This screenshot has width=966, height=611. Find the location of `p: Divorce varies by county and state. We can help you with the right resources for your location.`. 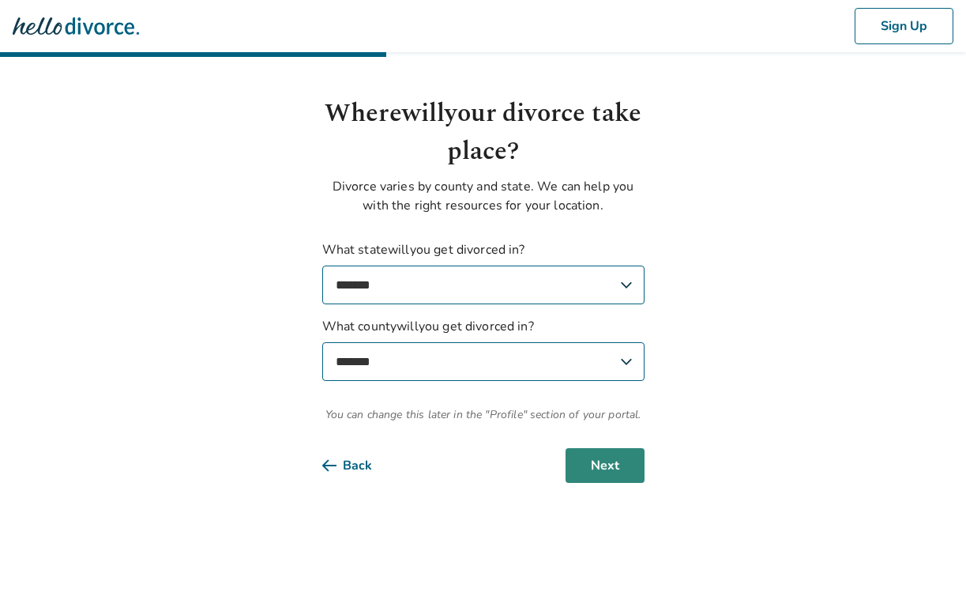

p: Divorce varies by county and state. We can help you with the right resources for your location. is located at coordinates (483, 196).